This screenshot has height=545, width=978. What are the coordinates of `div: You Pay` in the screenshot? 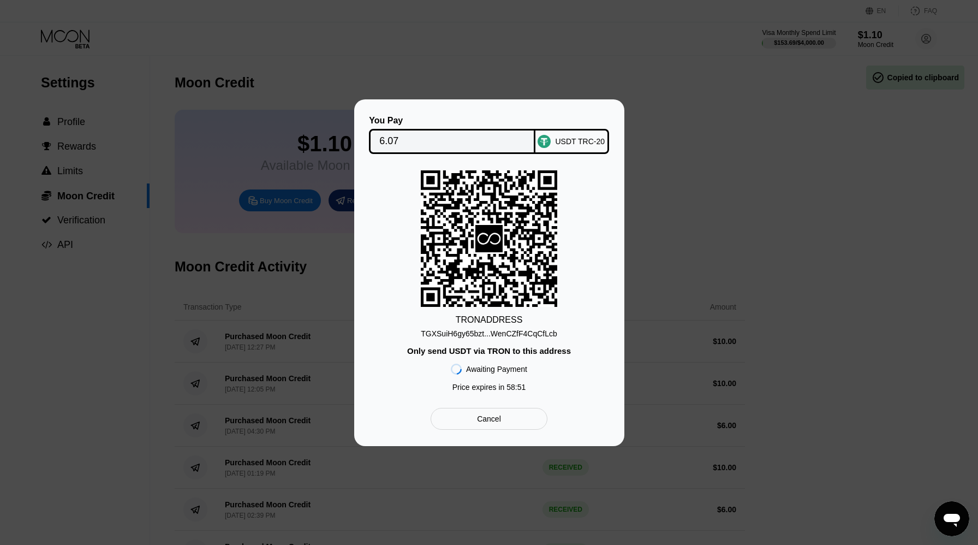 It's located at (452, 121).